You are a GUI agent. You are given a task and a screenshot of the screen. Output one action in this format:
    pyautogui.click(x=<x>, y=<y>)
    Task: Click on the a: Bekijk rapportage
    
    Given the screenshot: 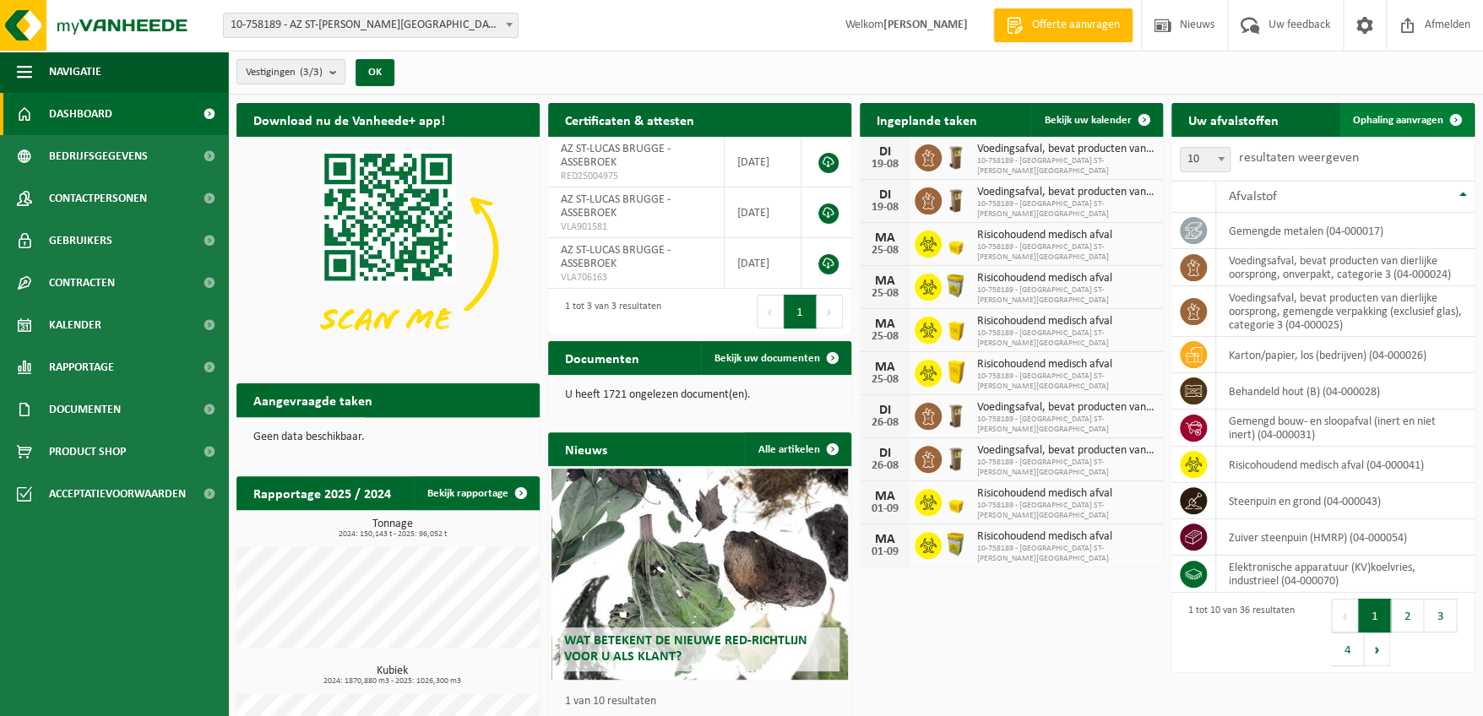 What is the action you would take?
    pyautogui.click(x=476, y=493)
    